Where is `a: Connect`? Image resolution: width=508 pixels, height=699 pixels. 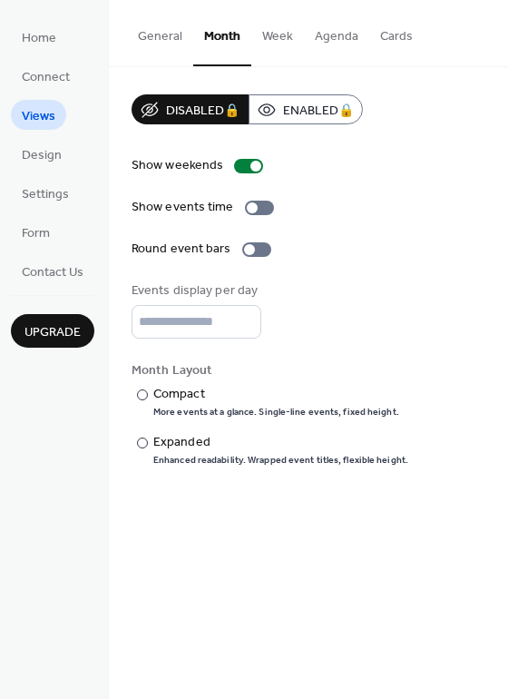
a: Connect is located at coordinates (45, 75).